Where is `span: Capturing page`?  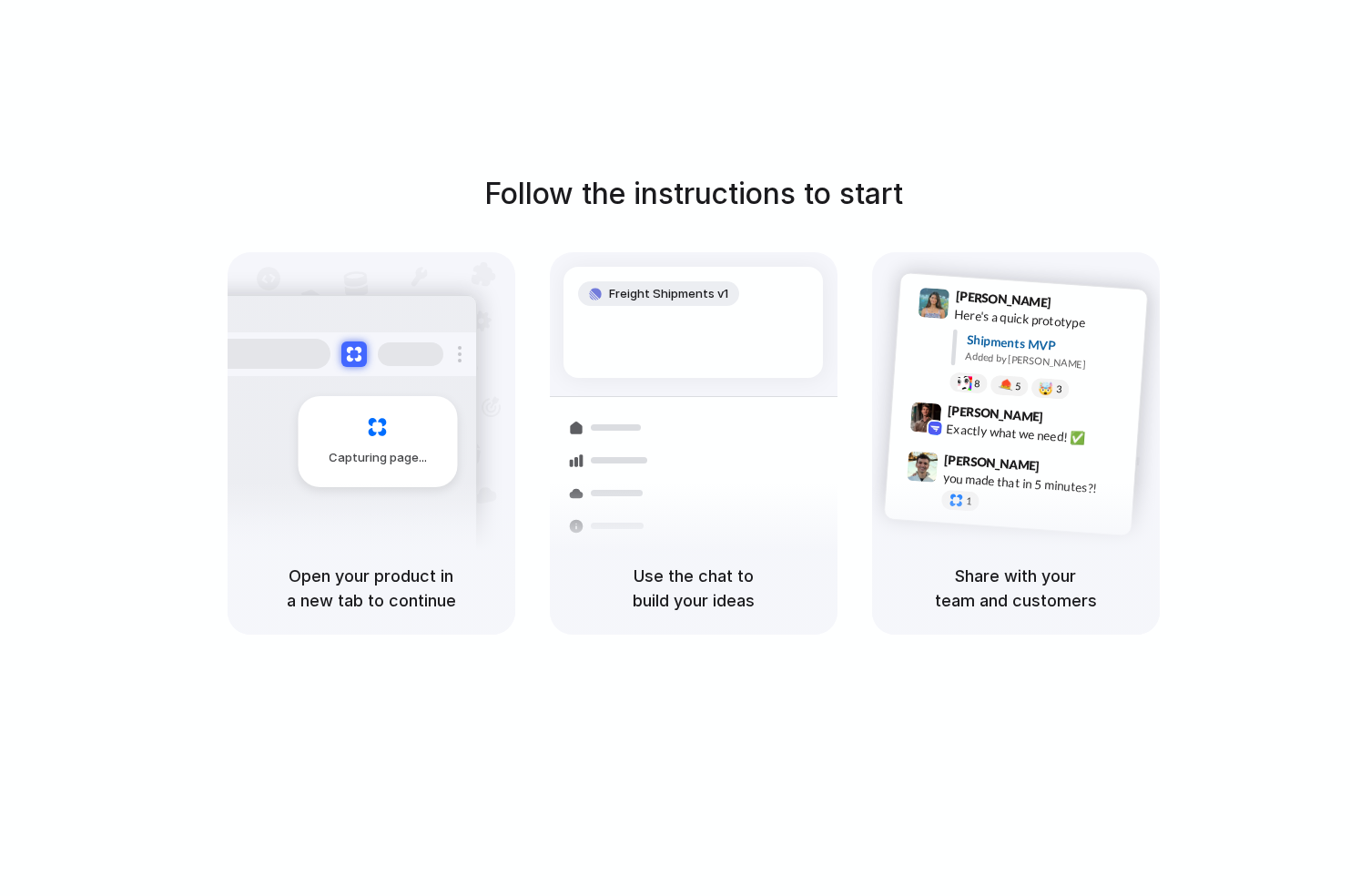
span: Capturing page is located at coordinates (379, 458).